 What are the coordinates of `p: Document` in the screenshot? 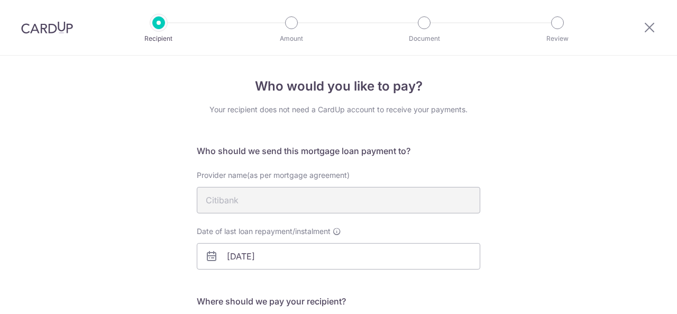 It's located at (424, 39).